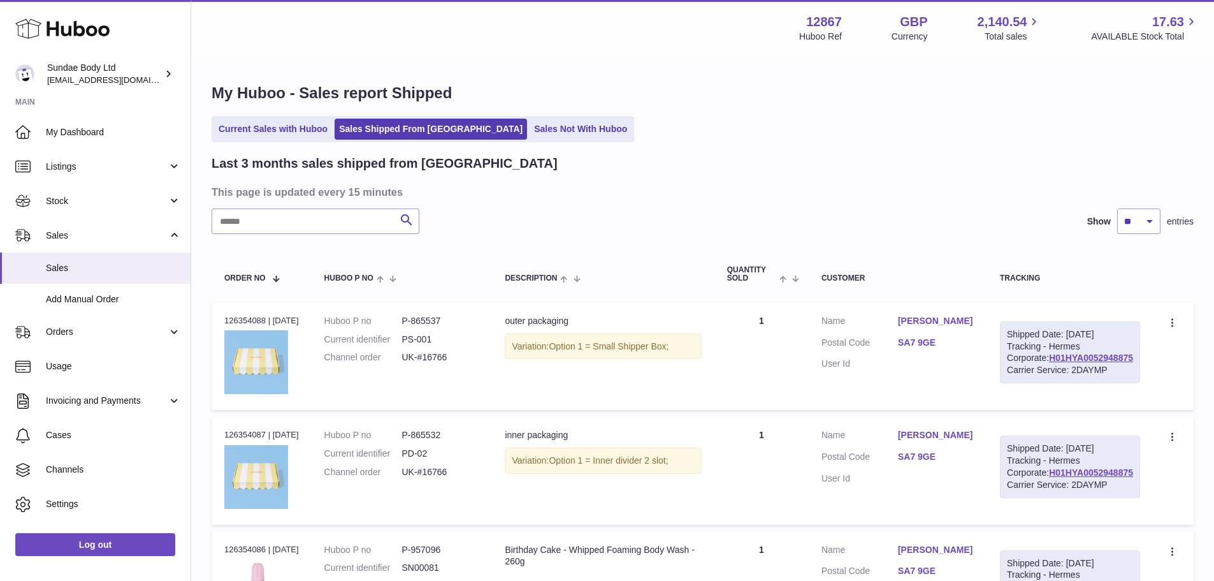 This screenshot has height=581, width=1214. Describe the element at coordinates (898, 278) in the screenshot. I see `div: Customer` at that location.